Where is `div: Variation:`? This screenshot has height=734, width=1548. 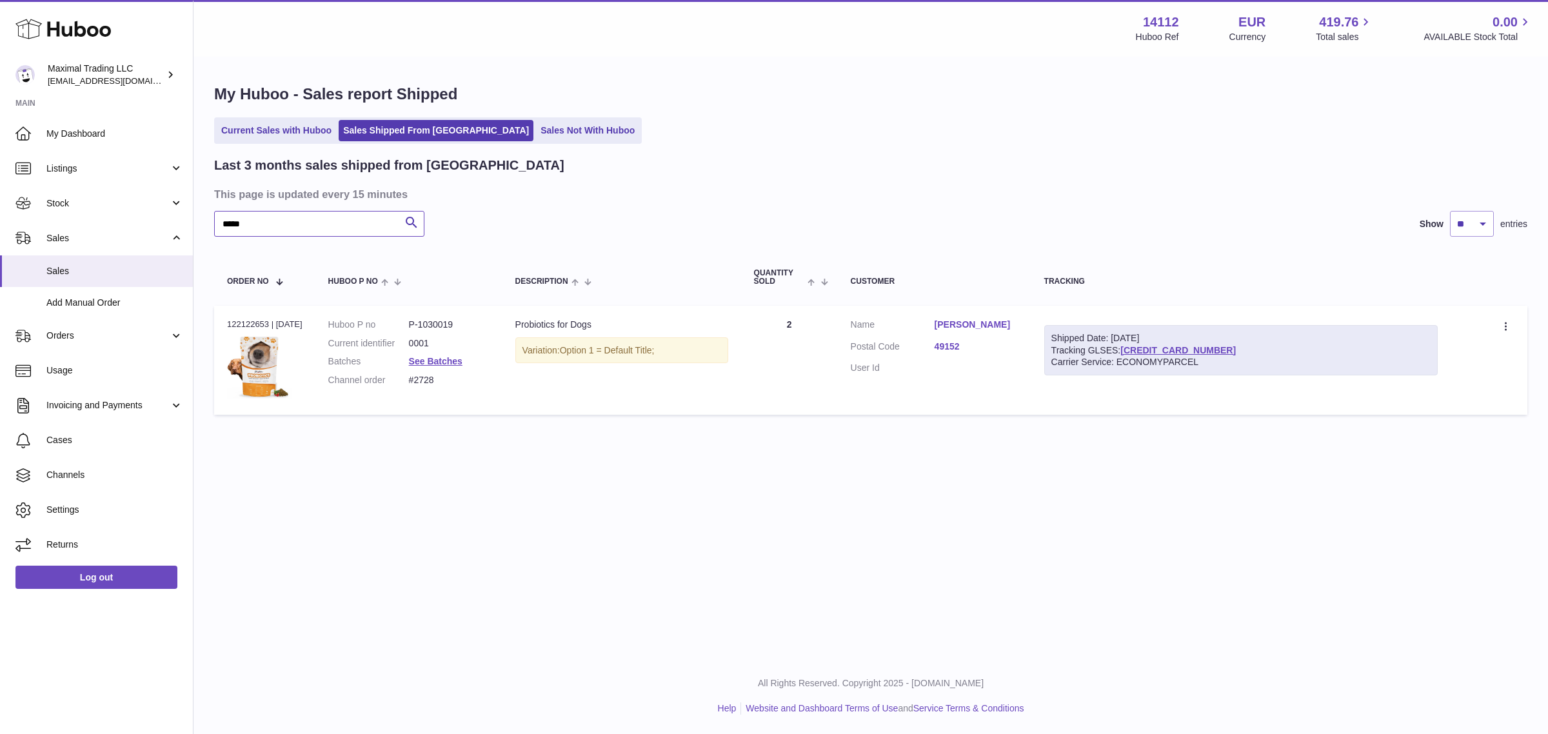
div: Variation: is located at coordinates (622, 350).